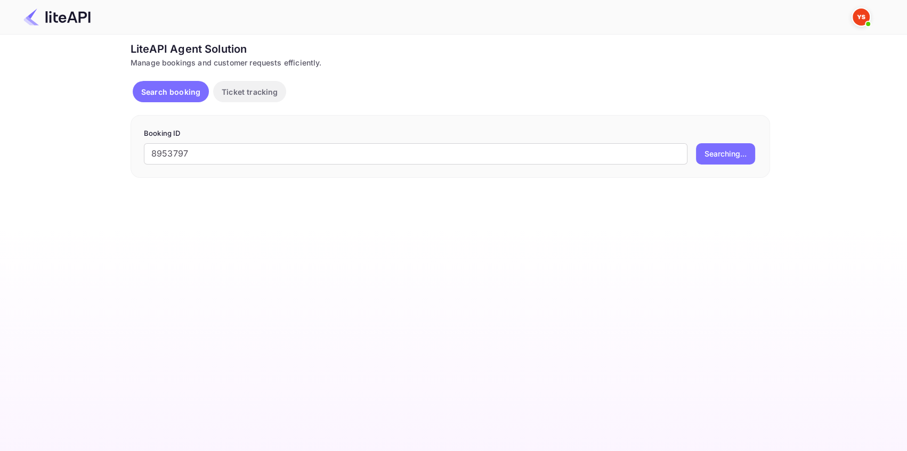 Image resolution: width=907 pixels, height=451 pixels. I want to click on img: LiteAPI Logo, so click(57, 17).